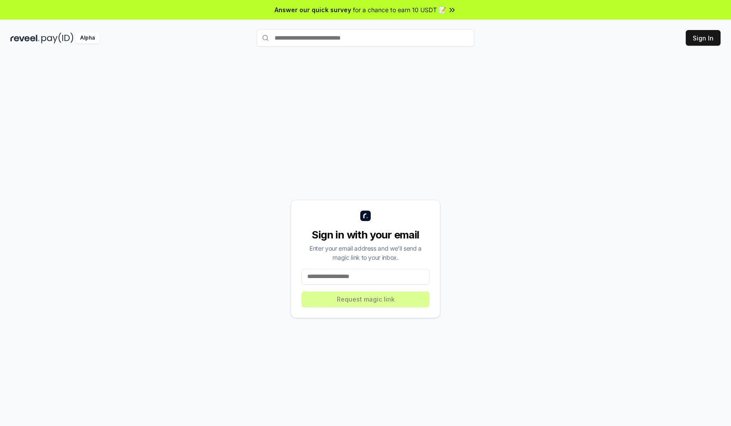  I want to click on div: Enter your email address and we’ll send a magic link to your inbox., so click(366, 253).